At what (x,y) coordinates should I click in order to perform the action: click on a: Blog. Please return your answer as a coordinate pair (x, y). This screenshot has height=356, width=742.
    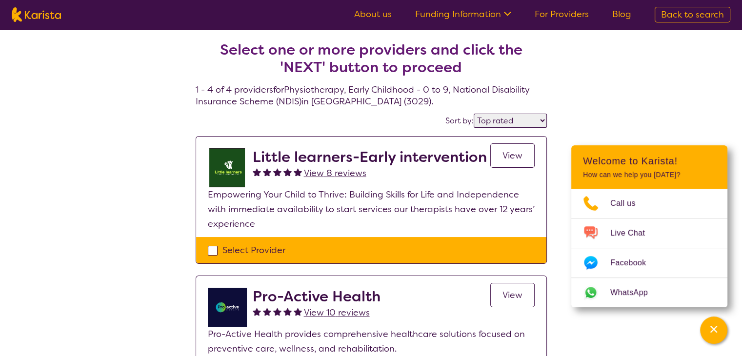
    Looking at the image, I should click on (621, 14).